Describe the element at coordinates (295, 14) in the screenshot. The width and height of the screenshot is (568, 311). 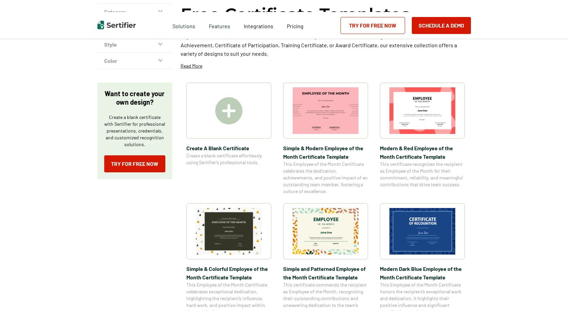
I see `h1: Free Certificate Templates` at that location.